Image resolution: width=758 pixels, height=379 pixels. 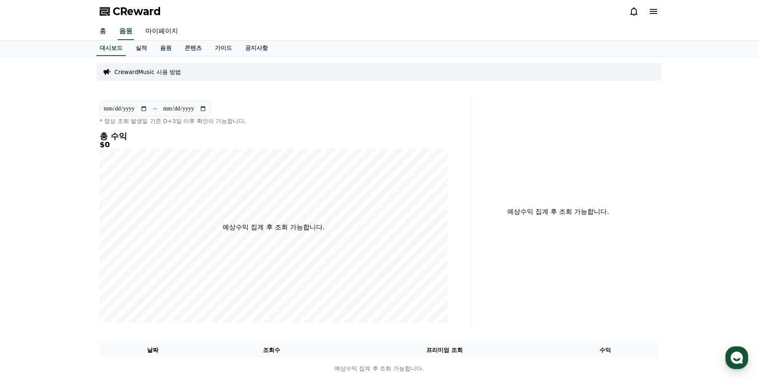 I want to click on a: 대시보드, so click(x=111, y=48).